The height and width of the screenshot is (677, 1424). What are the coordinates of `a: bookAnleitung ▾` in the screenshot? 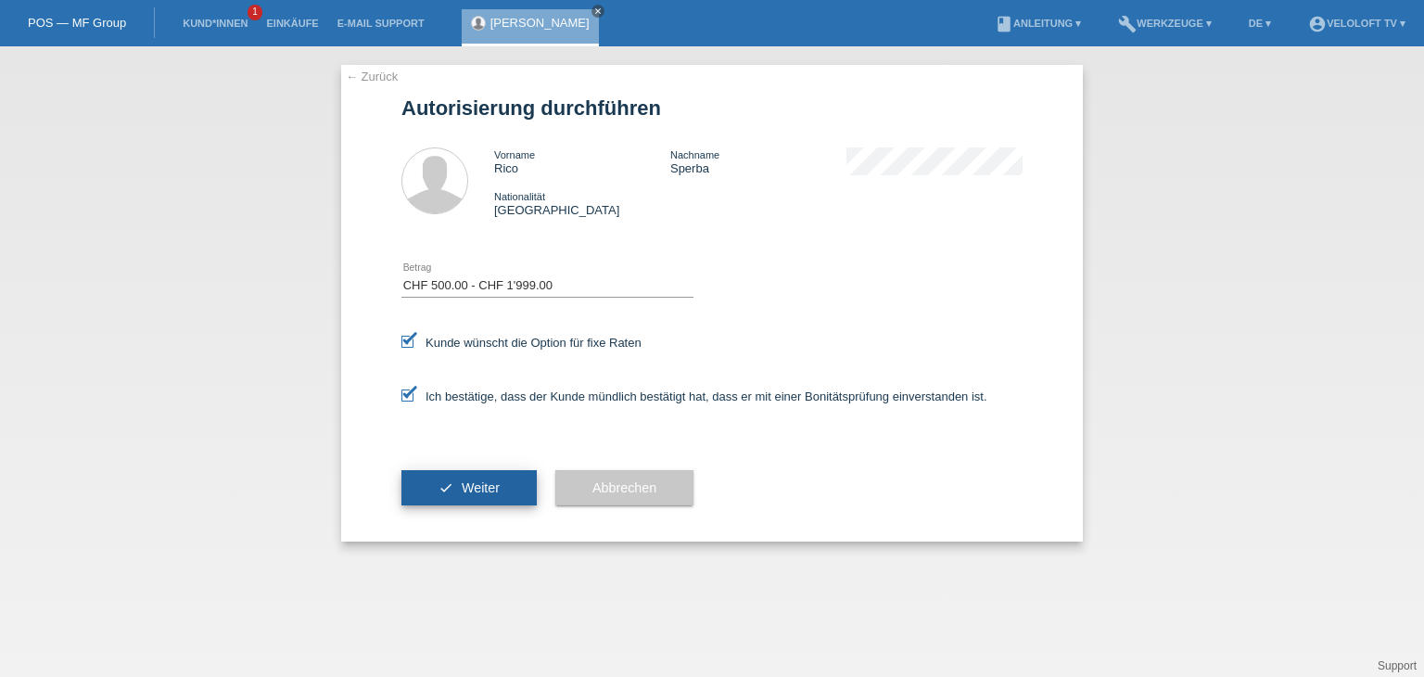 It's located at (1037, 23).